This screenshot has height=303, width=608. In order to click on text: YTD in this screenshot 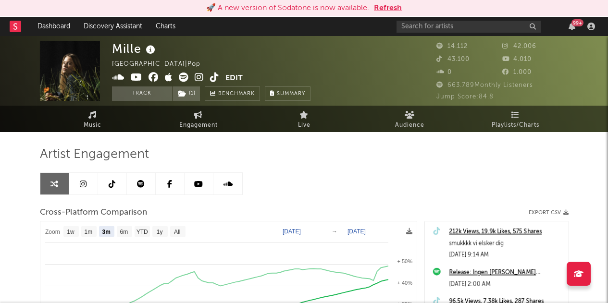, I will do `click(142, 232)`.